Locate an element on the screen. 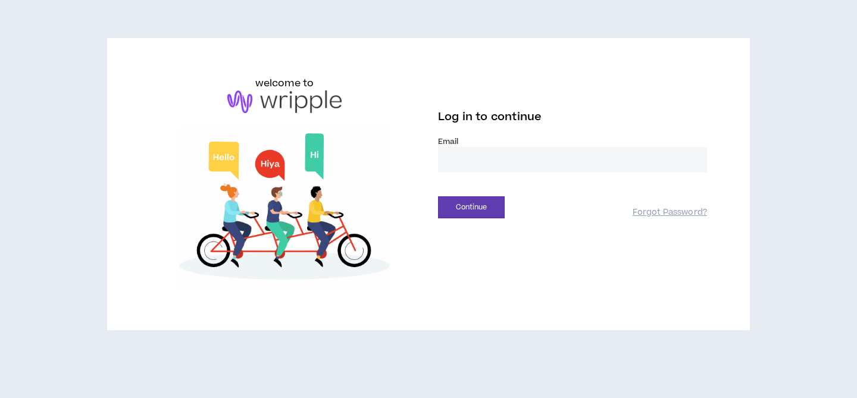 This screenshot has width=857, height=398. label: Email is located at coordinates (573, 142).